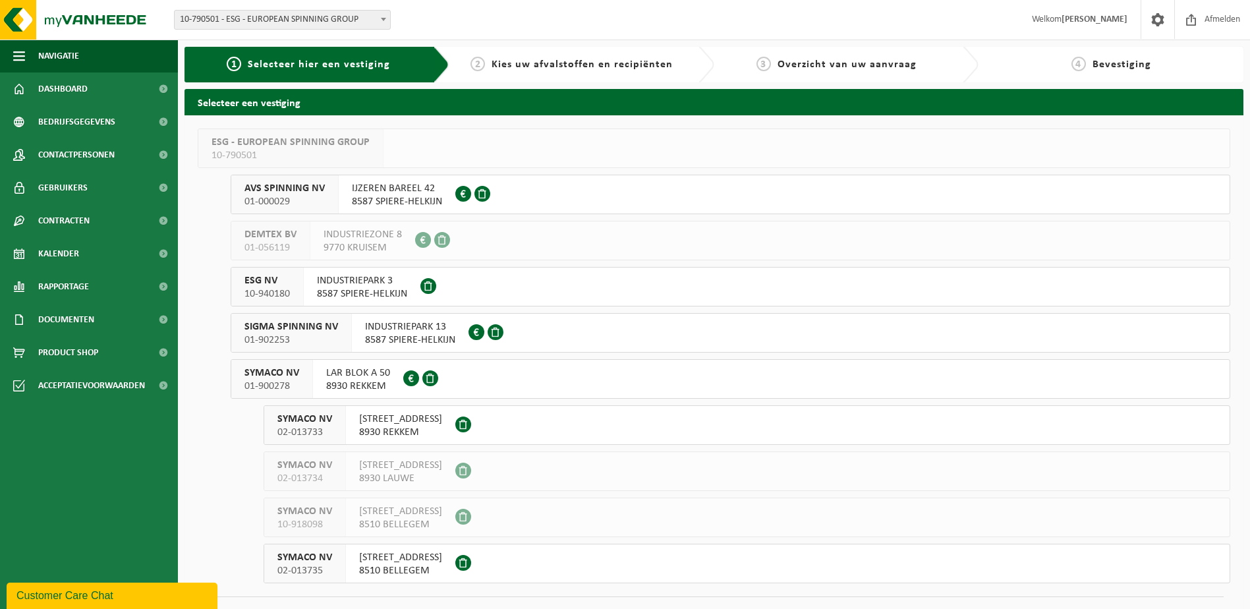  Describe the element at coordinates (291, 340) in the screenshot. I see `span: 01-902253` at that location.